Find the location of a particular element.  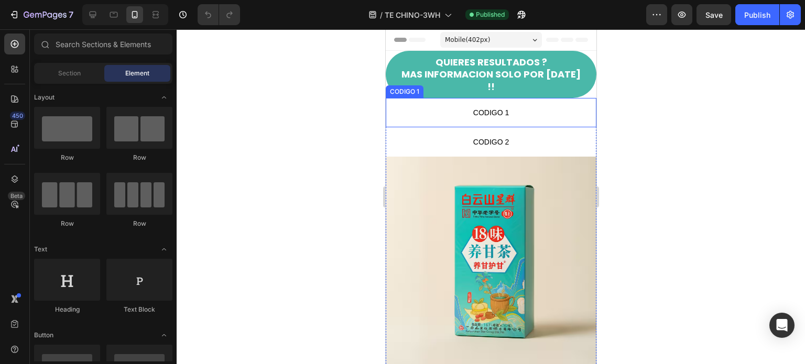

span: TE CHINO-3WH is located at coordinates (412, 15).